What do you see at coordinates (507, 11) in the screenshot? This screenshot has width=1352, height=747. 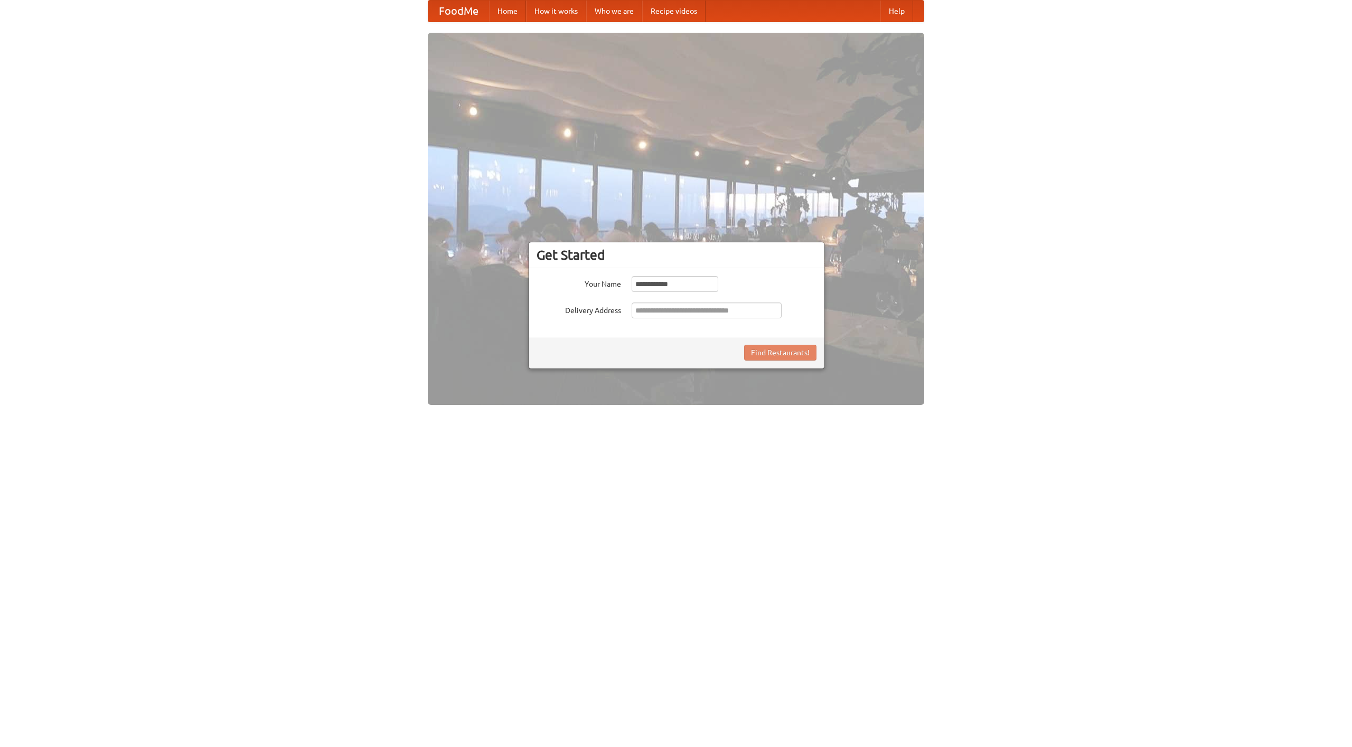 I see `a: Home` at bounding box center [507, 11].